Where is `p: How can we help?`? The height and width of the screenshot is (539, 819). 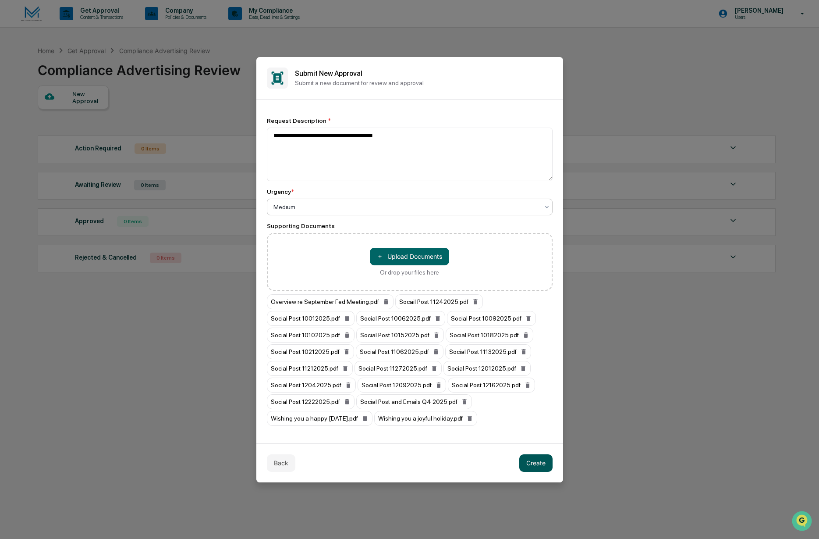 p: How can we help? is located at coordinates (84, 25).